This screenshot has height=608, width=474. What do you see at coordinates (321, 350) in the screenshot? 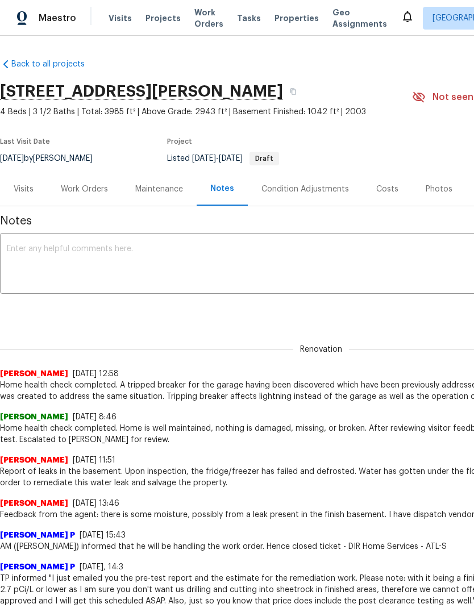
I see `span: Renovation` at bounding box center [321, 350].